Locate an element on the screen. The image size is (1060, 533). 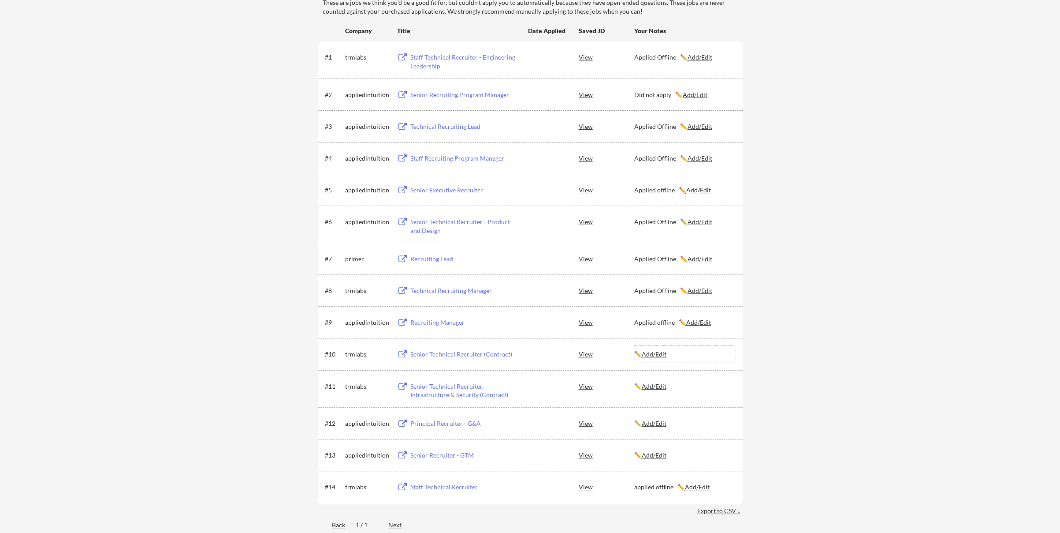
div: #1 is located at coordinates (333, 57).